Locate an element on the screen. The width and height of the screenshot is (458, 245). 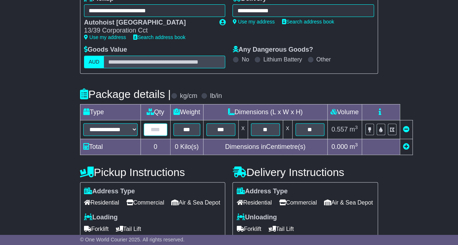
td: Type is located at coordinates (110, 112).